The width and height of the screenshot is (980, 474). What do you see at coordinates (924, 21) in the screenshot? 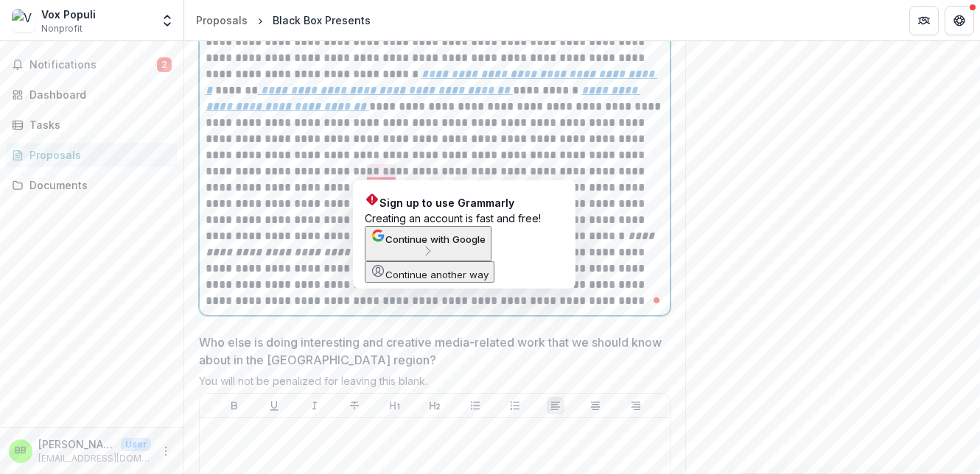
I see `button: Partners` at bounding box center [924, 21].